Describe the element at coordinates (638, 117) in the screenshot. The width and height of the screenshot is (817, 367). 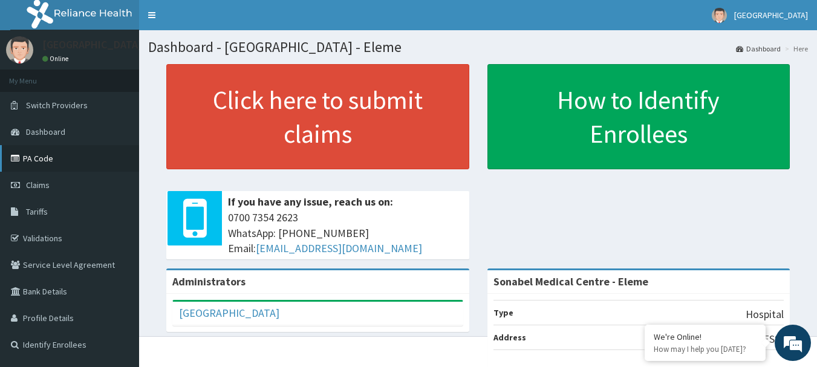
I see `a: How to Identify Enrollees` at that location.